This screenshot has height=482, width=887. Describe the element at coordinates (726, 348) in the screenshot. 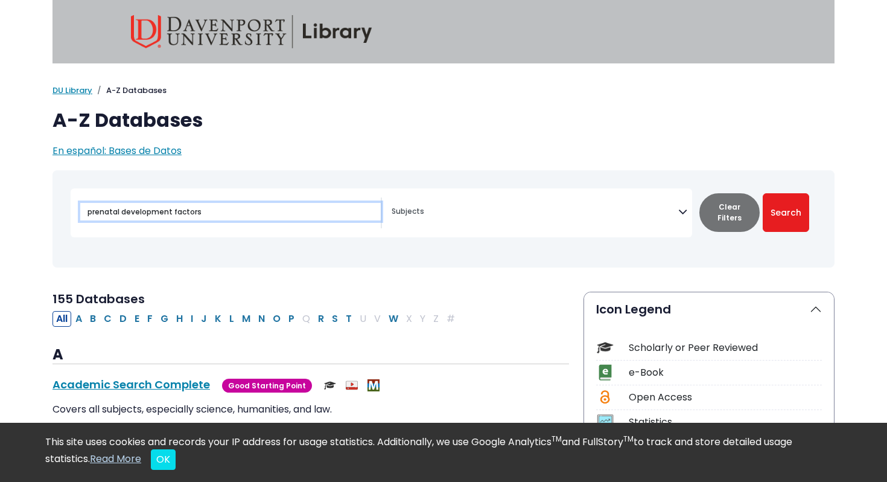

I see `div: Scholarly or Peer Reviewed` at that location.